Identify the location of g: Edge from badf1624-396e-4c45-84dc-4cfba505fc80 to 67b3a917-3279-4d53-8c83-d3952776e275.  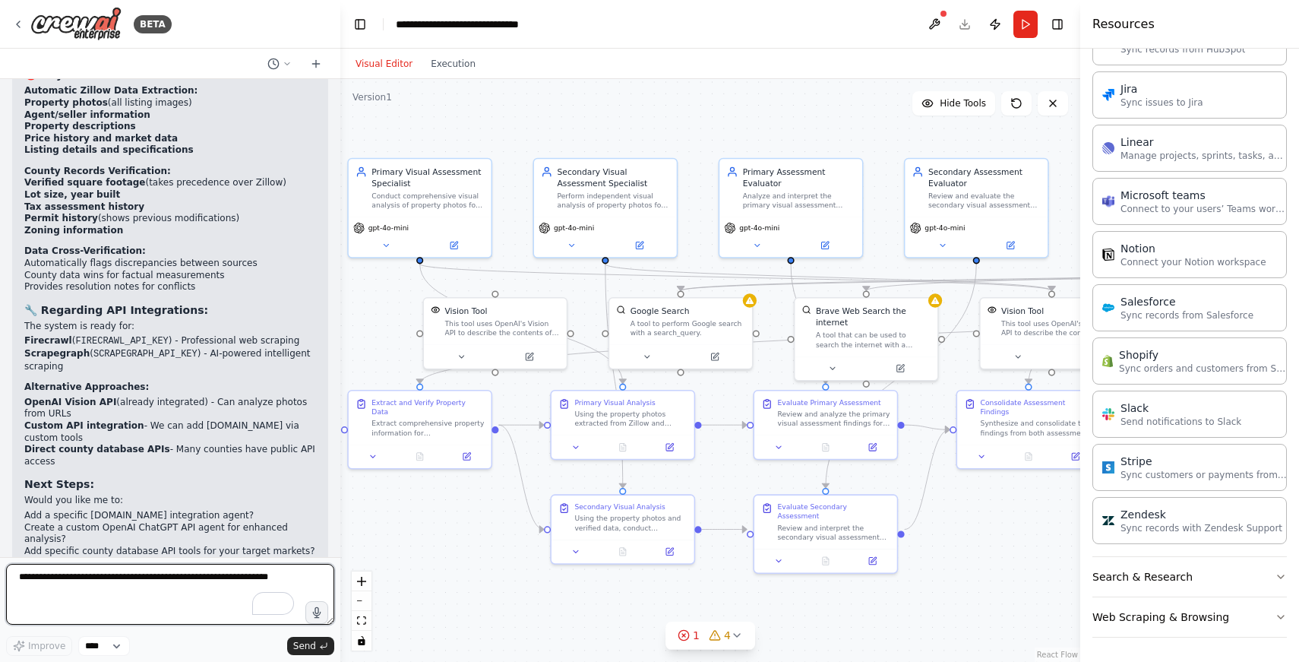
(1095, 323).